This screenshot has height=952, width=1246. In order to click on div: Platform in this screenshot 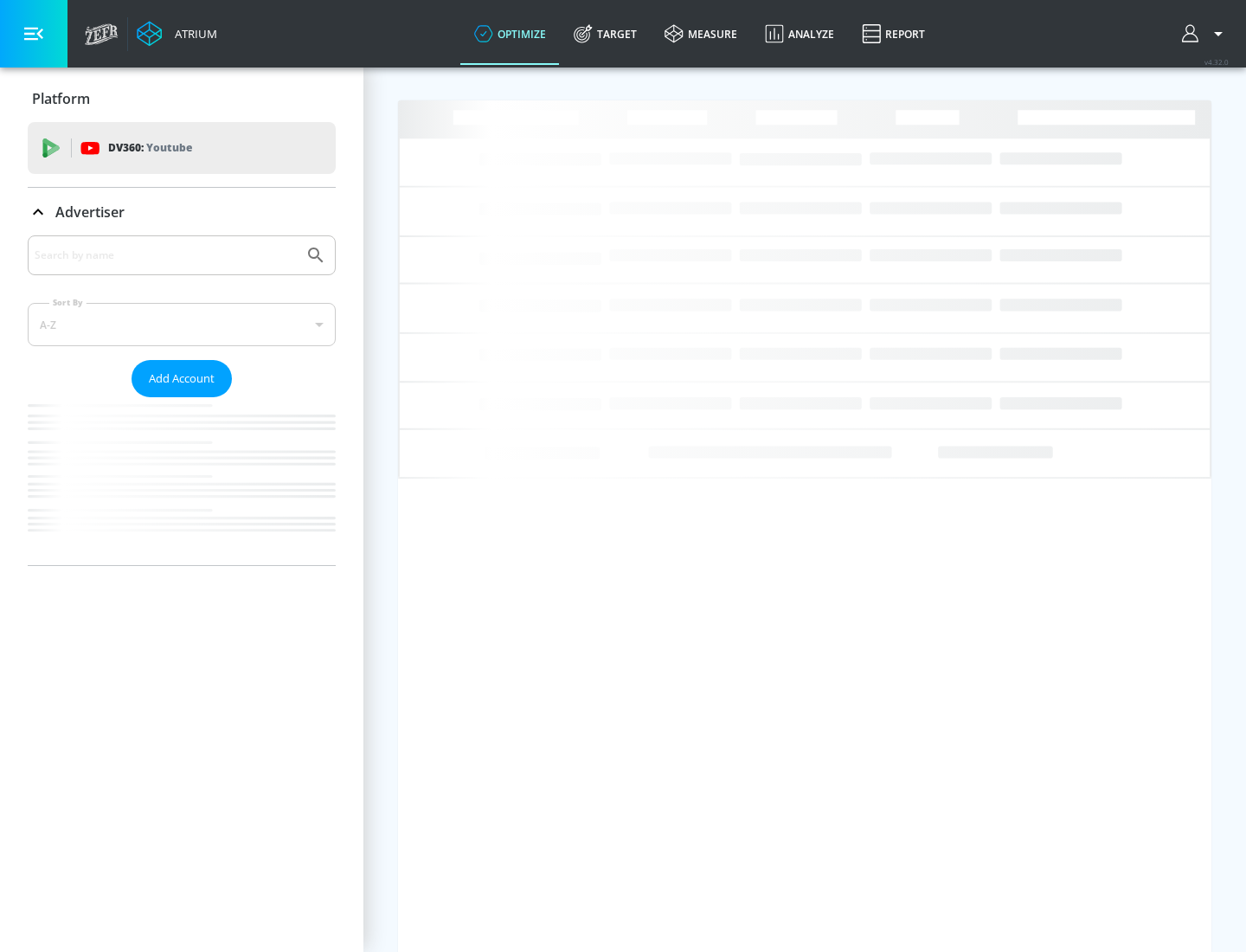, I will do `click(182, 99)`.